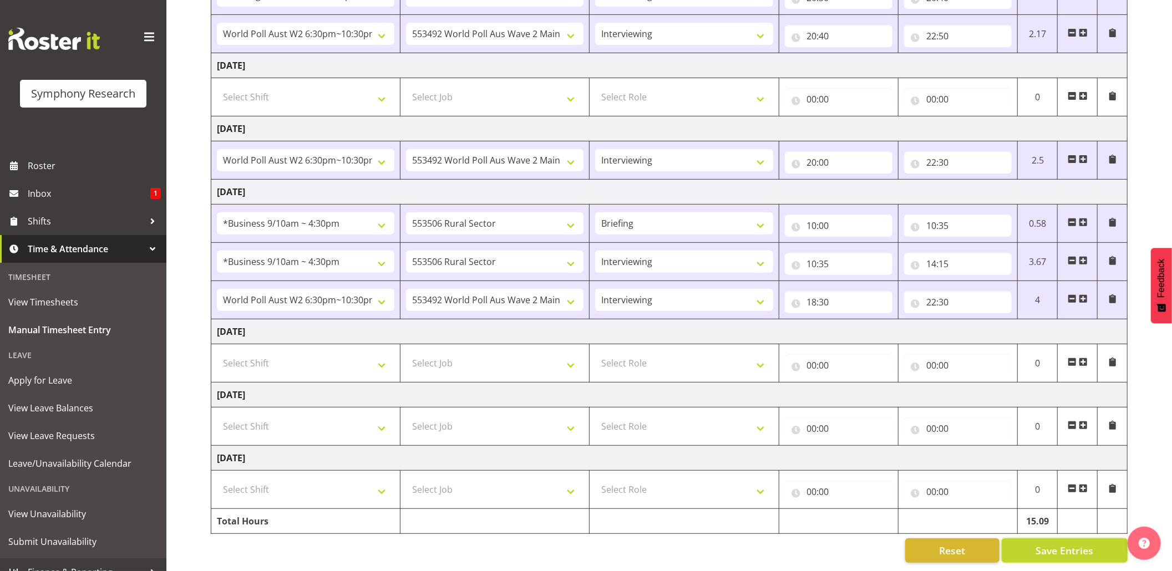 The width and height of the screenshot is (1172, 571). What do you see at coordinates (83, 408) in the screenshot?
I see `span: View Leave Balances` at bounding box center [83, 408].